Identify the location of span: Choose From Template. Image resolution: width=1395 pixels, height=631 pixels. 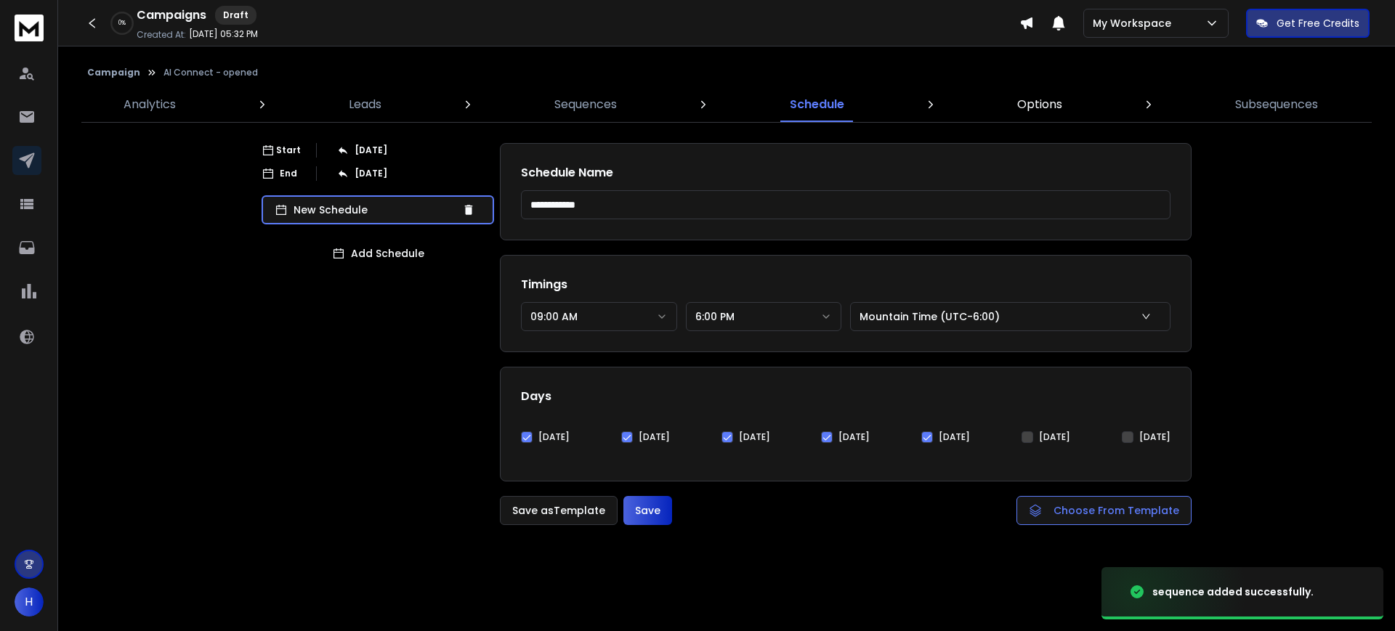
(1116, 511).